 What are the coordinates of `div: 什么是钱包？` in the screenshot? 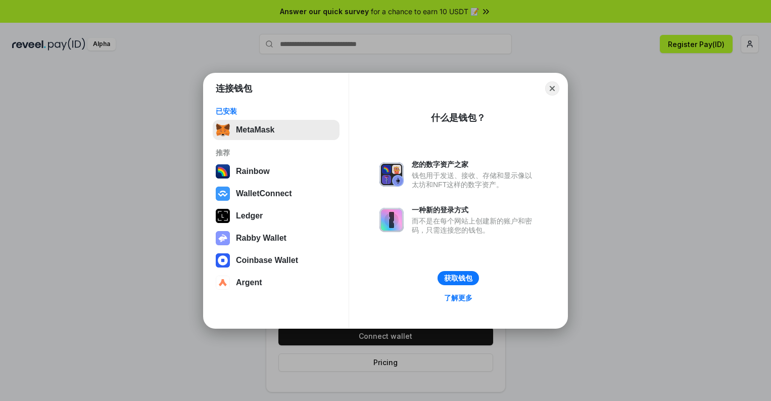 It's located at (458, 118).